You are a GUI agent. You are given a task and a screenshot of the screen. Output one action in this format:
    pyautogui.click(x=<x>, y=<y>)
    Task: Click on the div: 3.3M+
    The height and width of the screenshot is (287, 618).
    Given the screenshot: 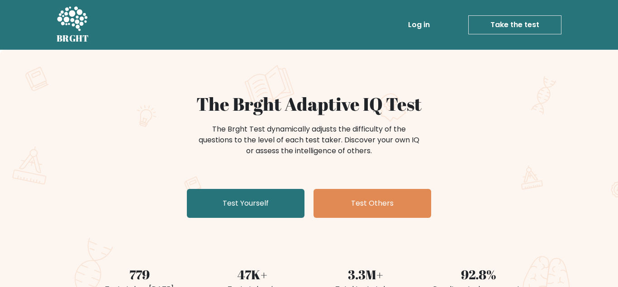 What is the action you would take?
    pyautogui.click(x=366, y=275)
    